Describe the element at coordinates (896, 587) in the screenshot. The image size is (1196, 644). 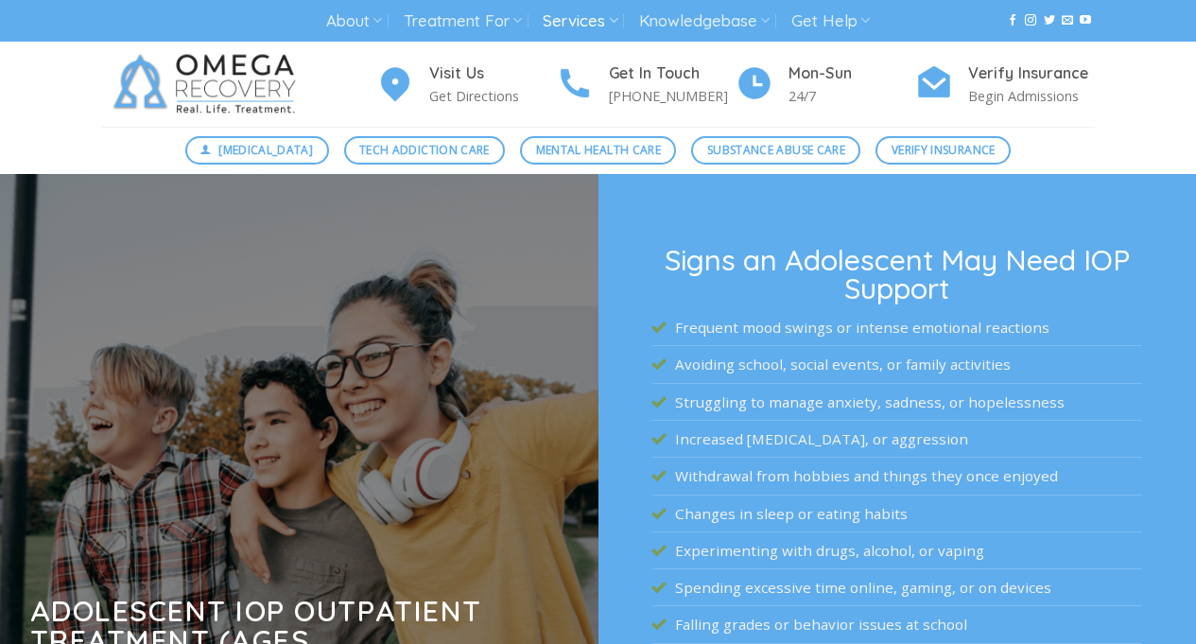
I see `li: Spending excessive time online, gaming, or on devices` at that location.